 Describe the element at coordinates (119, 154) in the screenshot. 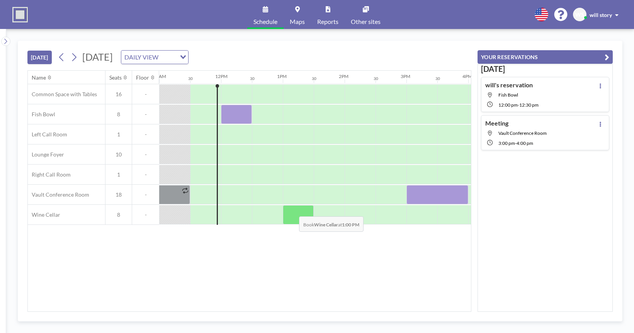

I see `span: 10` at that location.